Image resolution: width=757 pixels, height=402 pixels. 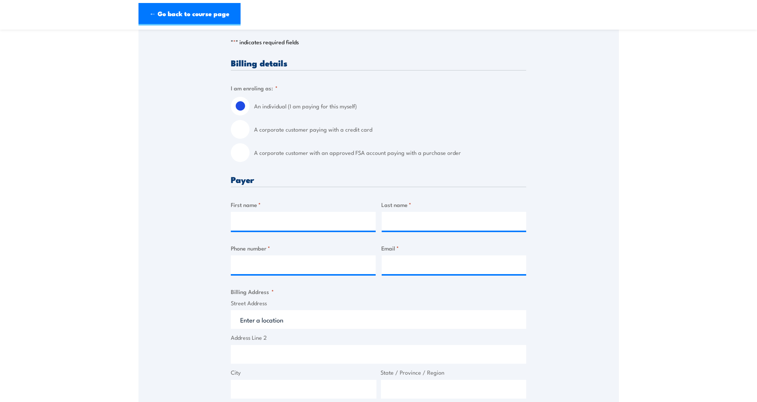 What do you see at coordinates (190, 14) in the screenshot?
I see `a: ← Go back to course page` at bounding box center [190, 14].